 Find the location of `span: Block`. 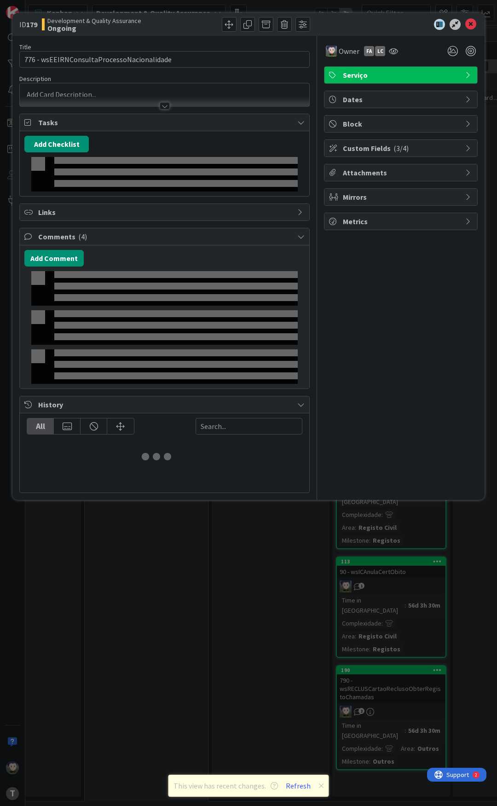

span: Block is located at coordinates (402, 124).